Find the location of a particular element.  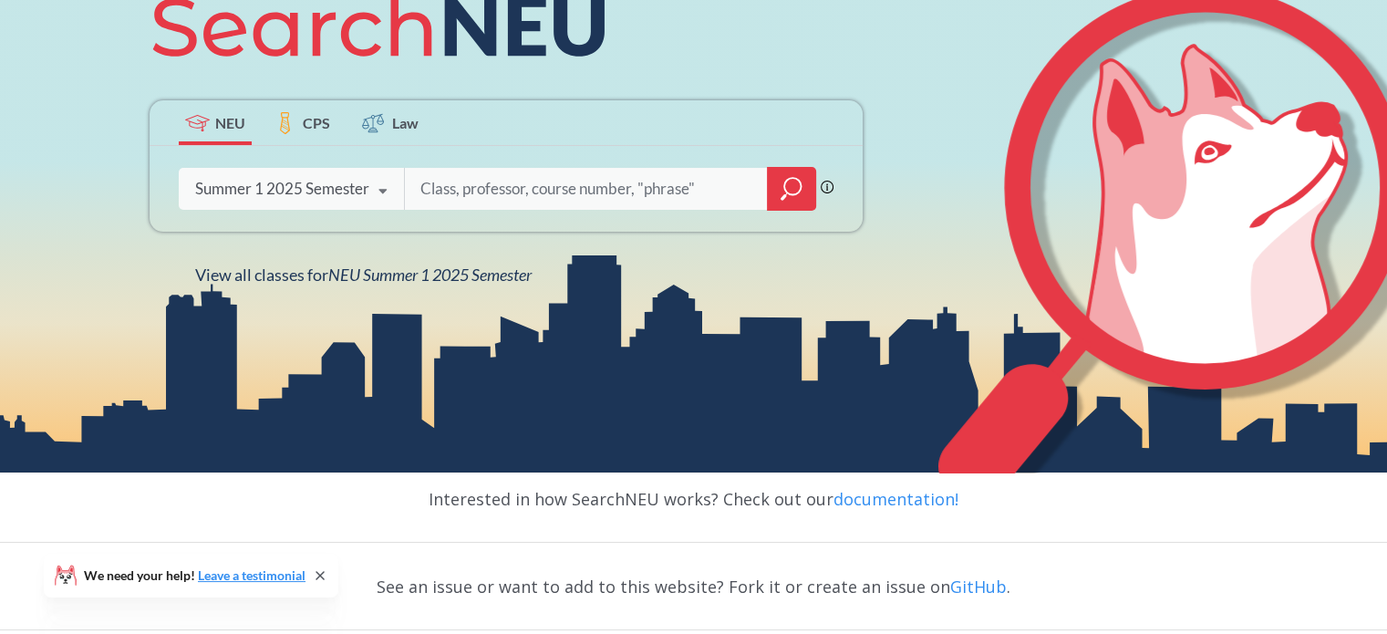

span: NEU is located at coordinates (230, 122).